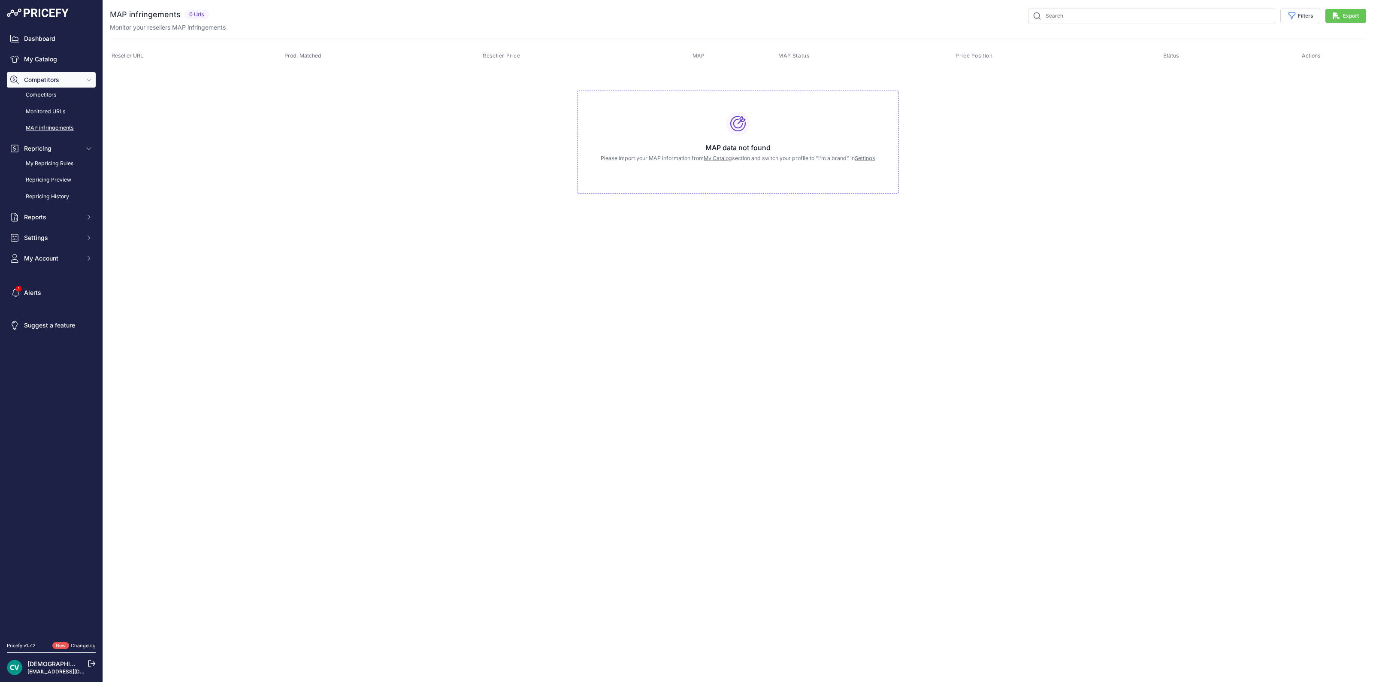 The height and width of the screenshot is (682, 1373). Describe the element at coordinates (51, 238) in the screenshot. I see `button: Settings` at that location.